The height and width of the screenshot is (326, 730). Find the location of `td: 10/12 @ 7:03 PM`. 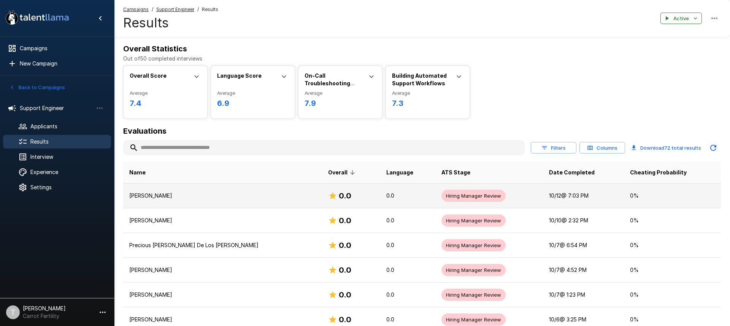

td: 10/12 @ 7:03 PM is located at coordinates (584, 195).